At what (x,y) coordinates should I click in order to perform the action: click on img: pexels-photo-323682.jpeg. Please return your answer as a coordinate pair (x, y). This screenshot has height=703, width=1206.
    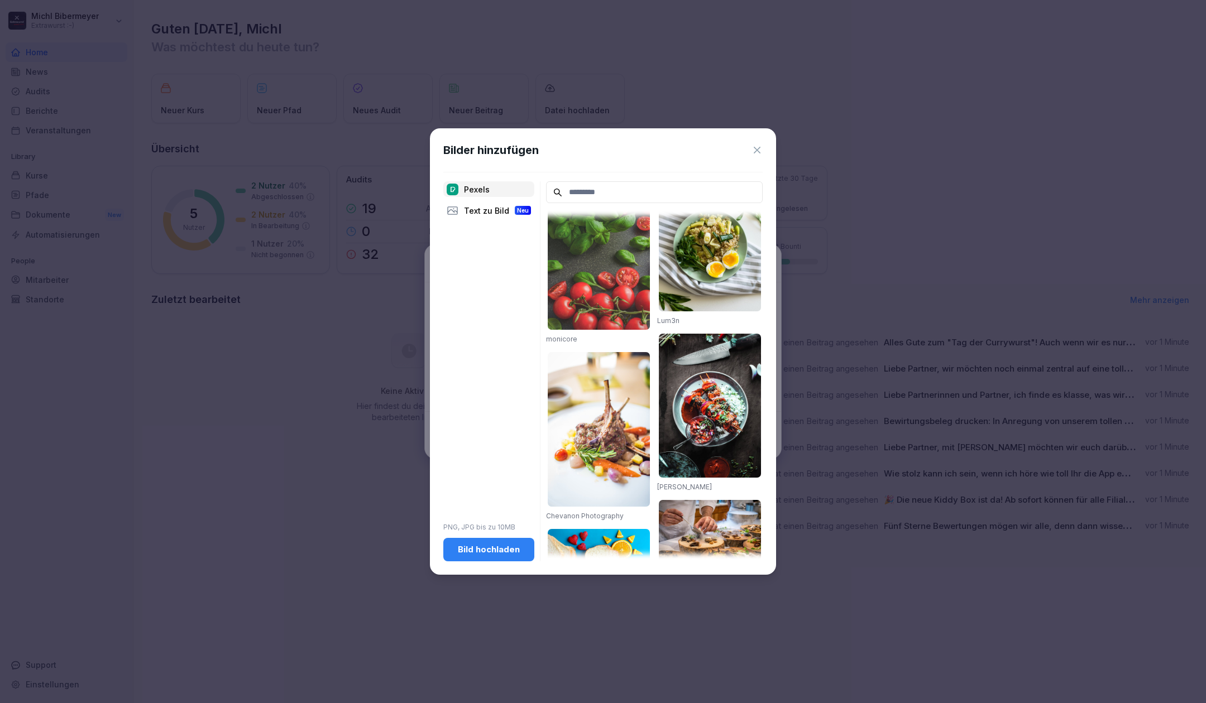
    Looking at the image, I should click on (598, 429).